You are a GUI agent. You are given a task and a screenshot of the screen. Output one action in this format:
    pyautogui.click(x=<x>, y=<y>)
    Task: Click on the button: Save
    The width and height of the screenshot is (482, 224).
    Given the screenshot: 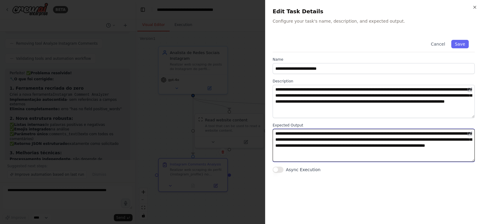 What is the action you would take?
    pyautogui.click(x=460, y=44)
    